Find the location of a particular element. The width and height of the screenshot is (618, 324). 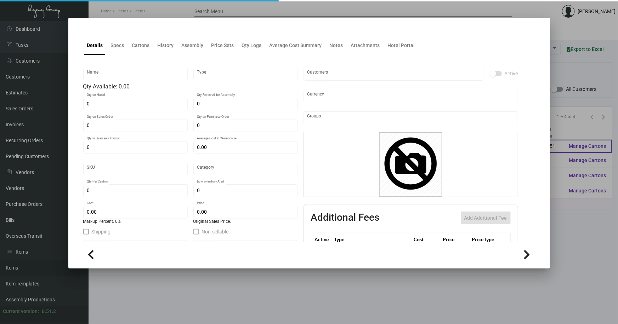

div: Assembly is located at coordinates (193, 45).